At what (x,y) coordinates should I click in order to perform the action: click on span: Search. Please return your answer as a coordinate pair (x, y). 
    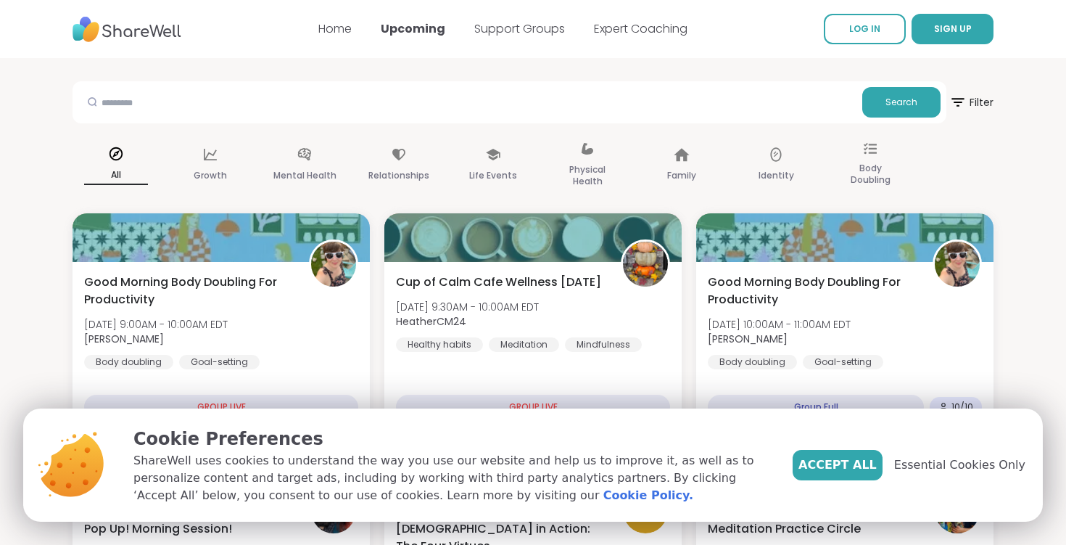
    Looking at the image, I should click on (902, 102).